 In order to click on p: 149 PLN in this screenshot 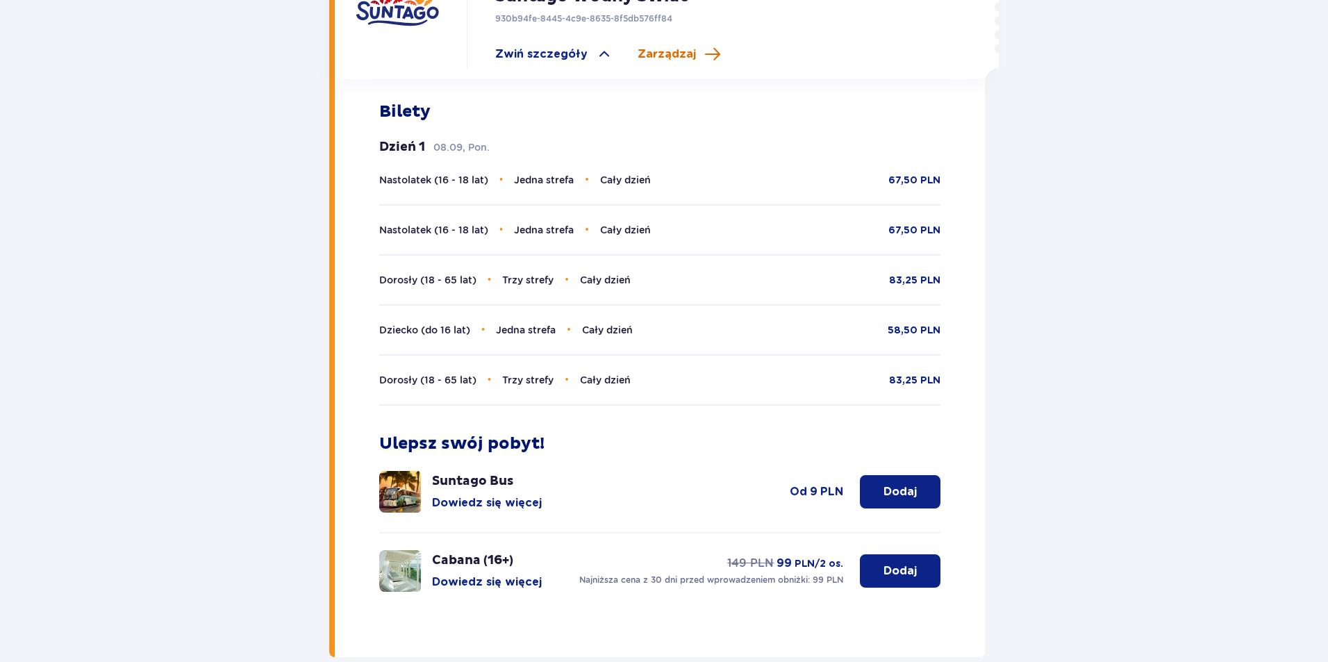, I will do `click(750, 563)`.